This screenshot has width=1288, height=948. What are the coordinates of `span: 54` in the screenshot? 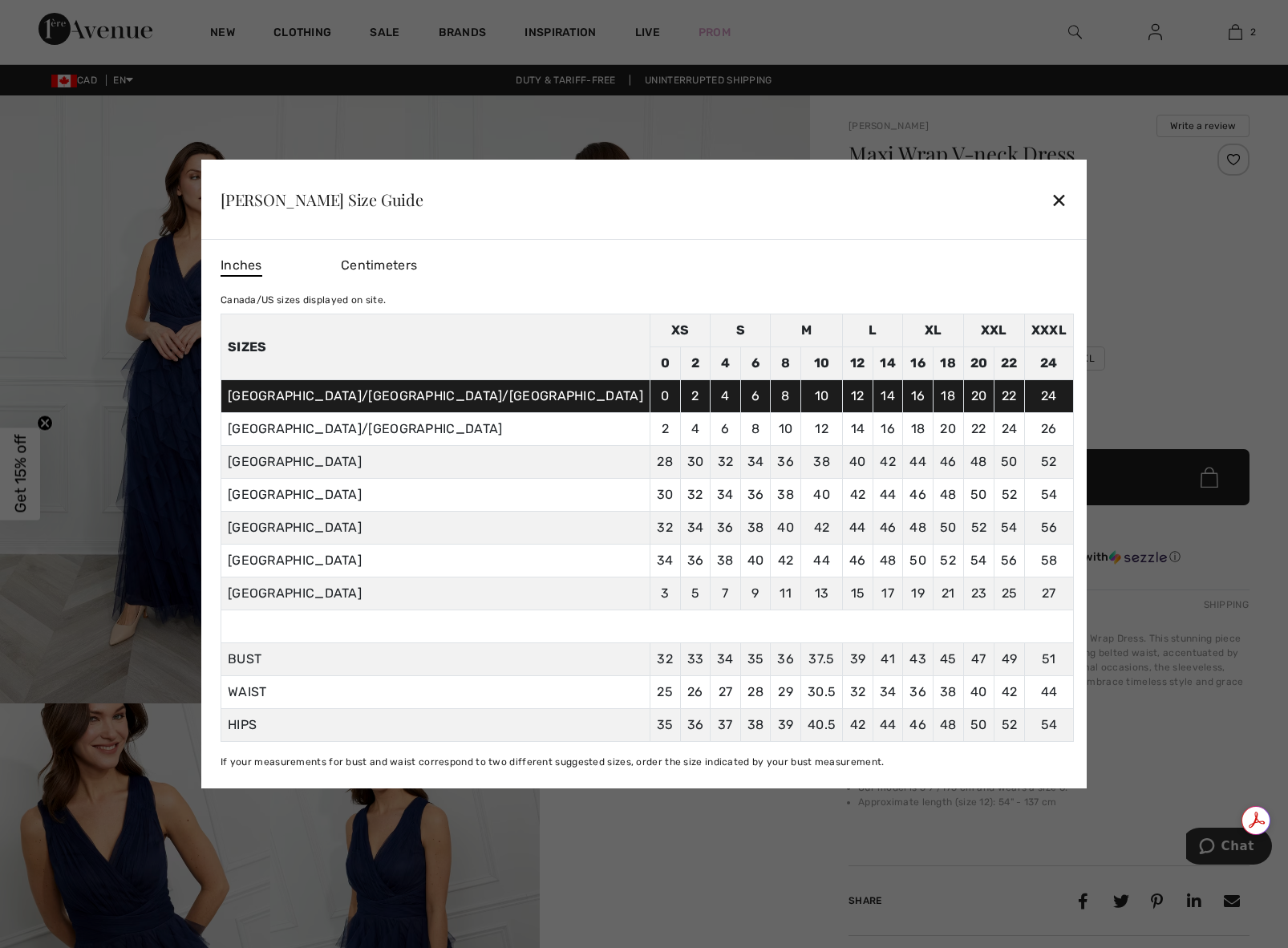 It's located at (1049, 724).